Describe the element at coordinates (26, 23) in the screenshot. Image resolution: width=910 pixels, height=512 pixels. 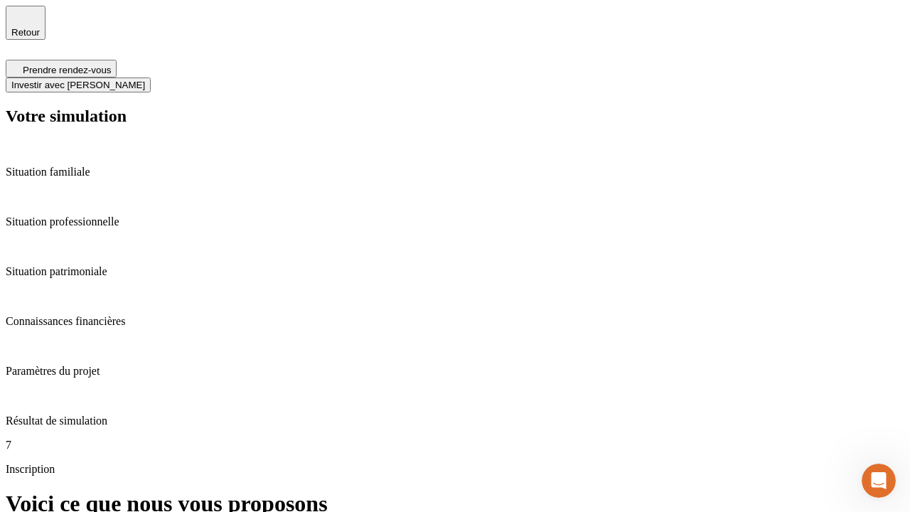
I see `button: Retour` at that location.